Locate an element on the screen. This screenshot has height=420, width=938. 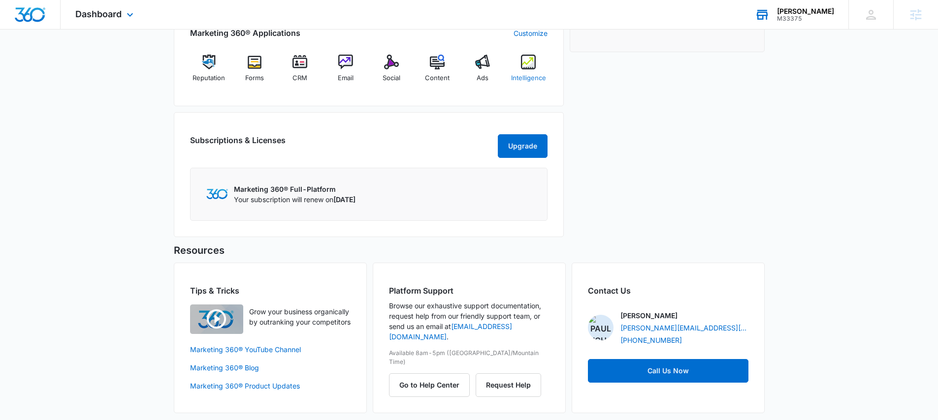
h2: Tips & Tricks is located at coordinates (270, 291).